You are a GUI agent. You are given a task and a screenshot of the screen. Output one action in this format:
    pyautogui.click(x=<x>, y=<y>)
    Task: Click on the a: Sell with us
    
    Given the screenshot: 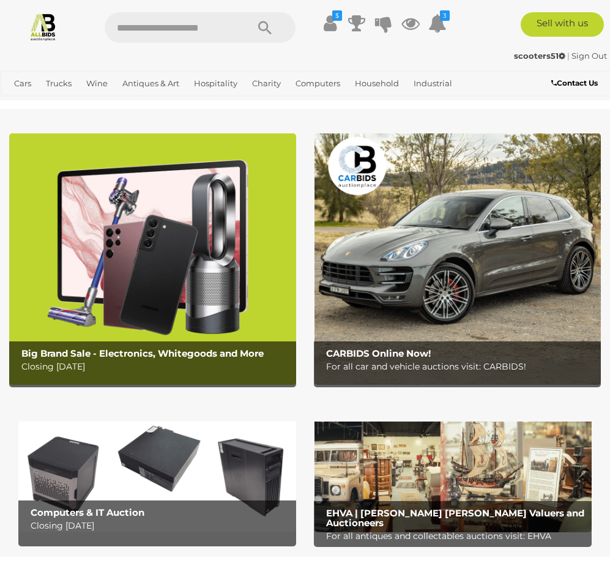 What is the action you would take?
    pyautogui.click(x=562, y=24)
    